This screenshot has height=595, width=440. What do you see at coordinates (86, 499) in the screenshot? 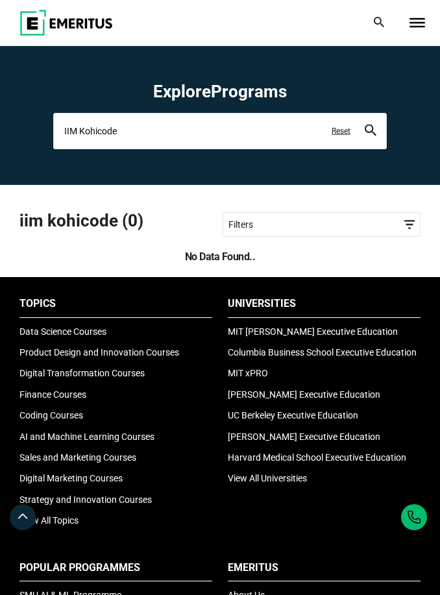
I see `a: Strategy and Innovation Courses` at bounding box center [86, 499].